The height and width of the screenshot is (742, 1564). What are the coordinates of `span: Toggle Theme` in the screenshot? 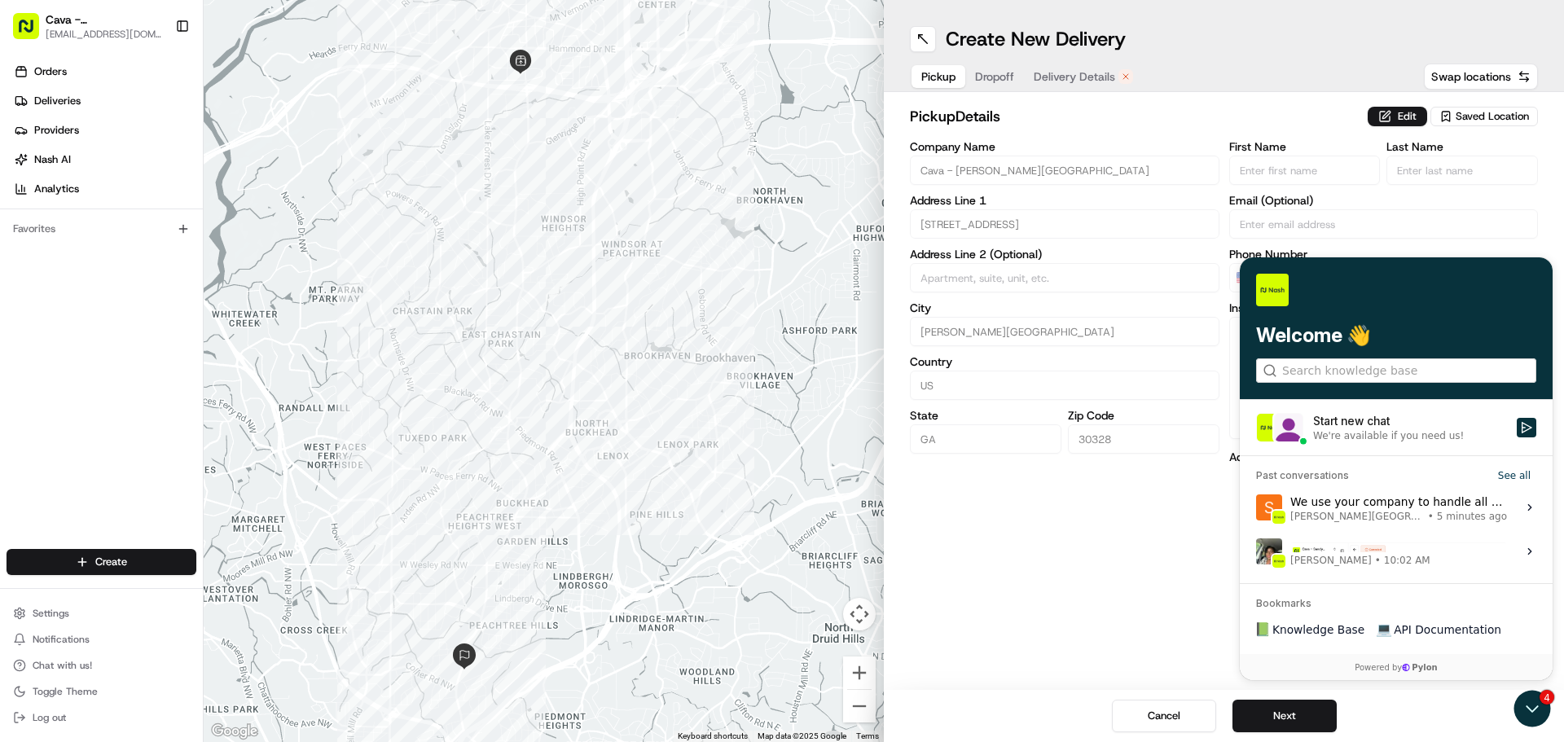 It's located at (65, 692).